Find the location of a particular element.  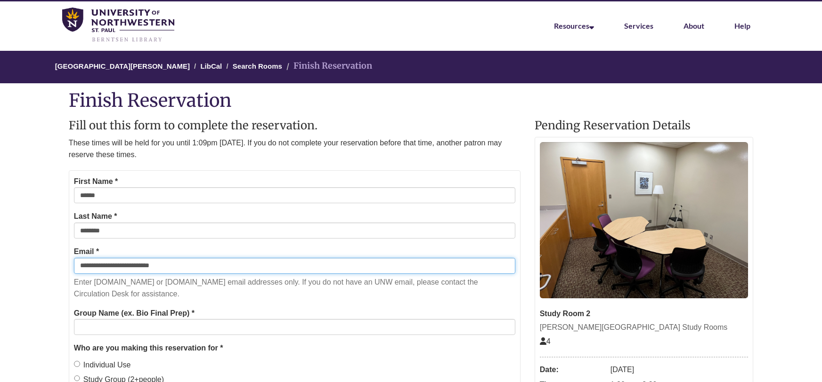

a: Search Rooms is located at coordinates (257, 66).